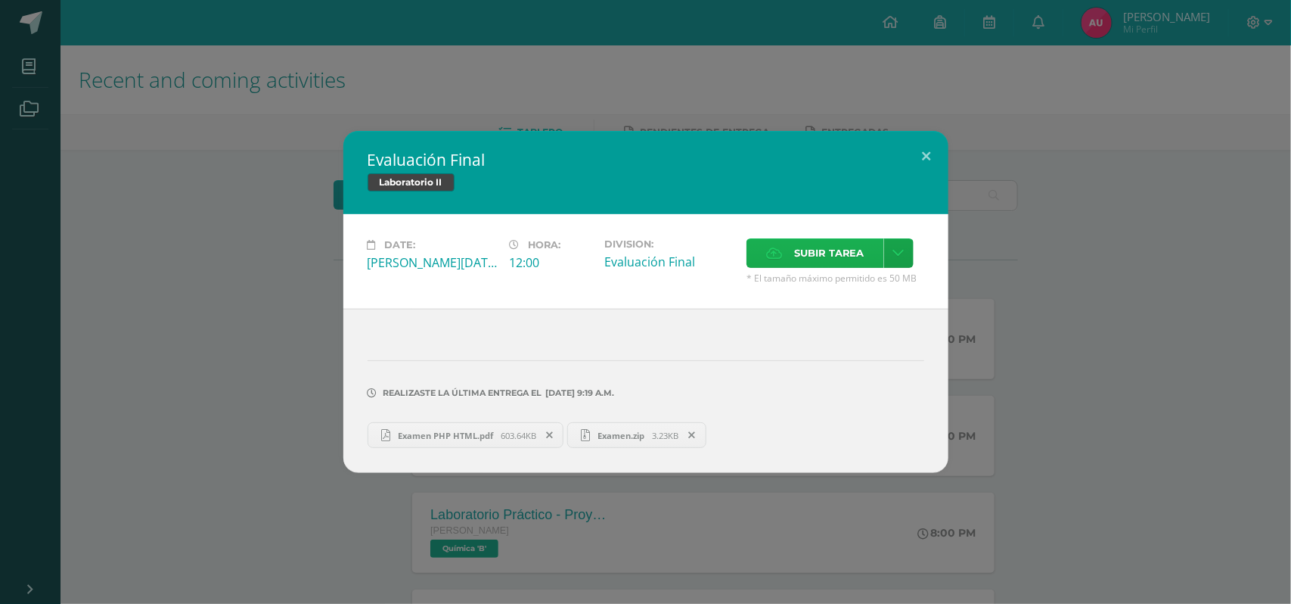  Describe the element at coordinates (666, 435) in the screenshot. I see `span: 3.23KB` at that location.